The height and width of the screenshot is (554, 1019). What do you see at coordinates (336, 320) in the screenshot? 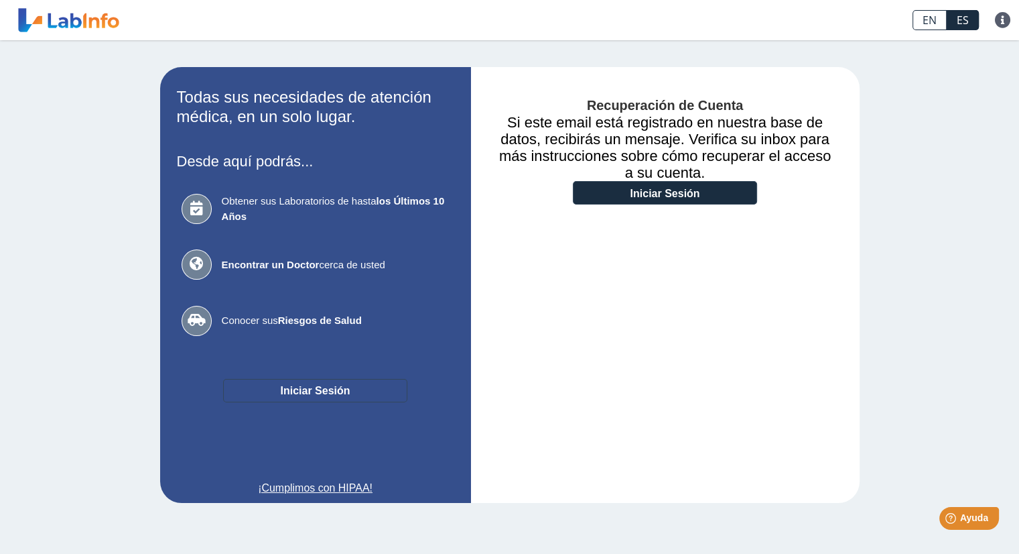
I see `span: Conocer sus` at bounding box center [336, 320].